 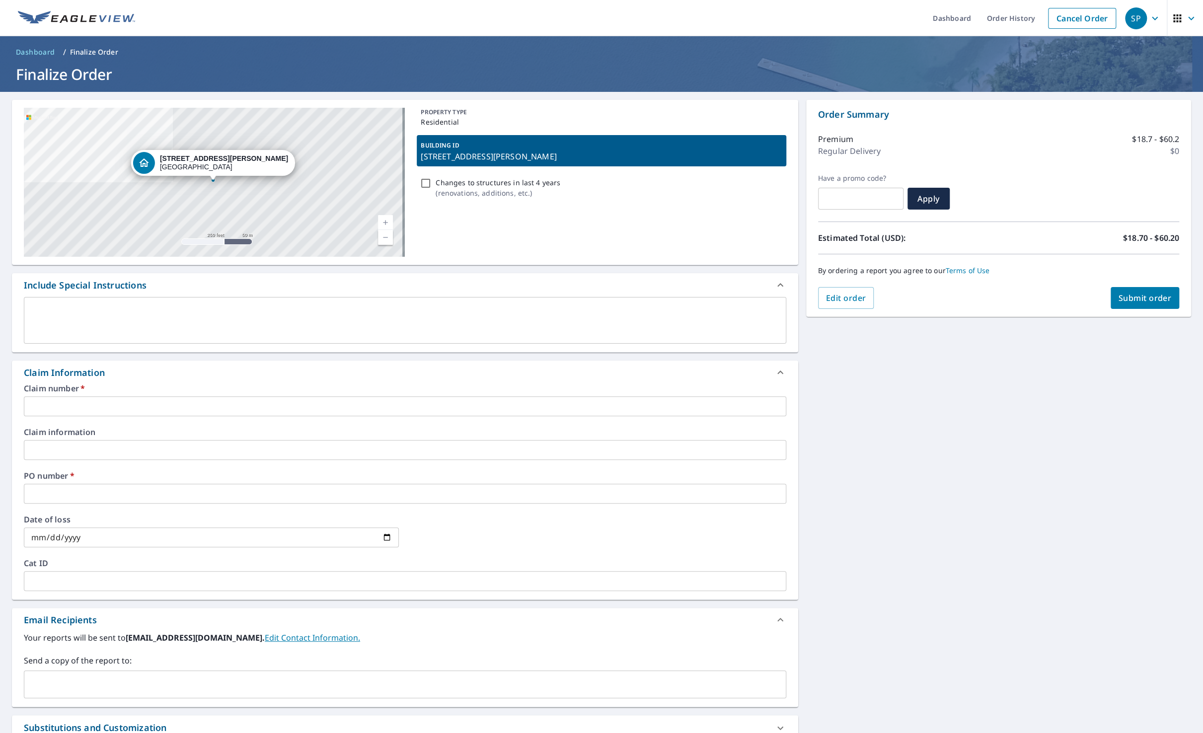 What do you see at coordinates (1145, 298) in the screenshot?
I see `span: Submit order` at bounding box center [1145, 298].